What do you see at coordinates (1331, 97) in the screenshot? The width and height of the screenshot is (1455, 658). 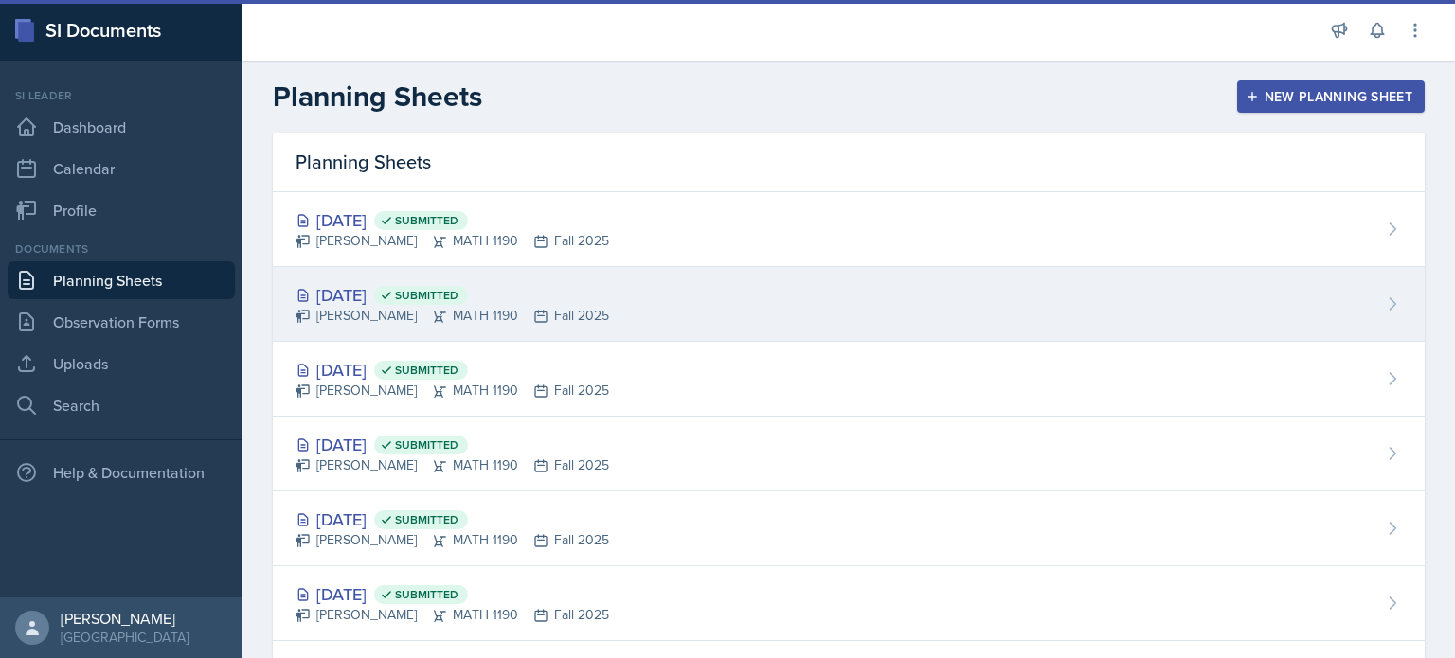 I see `button: New Planning Sheet` at bounding box center [1331, 97].